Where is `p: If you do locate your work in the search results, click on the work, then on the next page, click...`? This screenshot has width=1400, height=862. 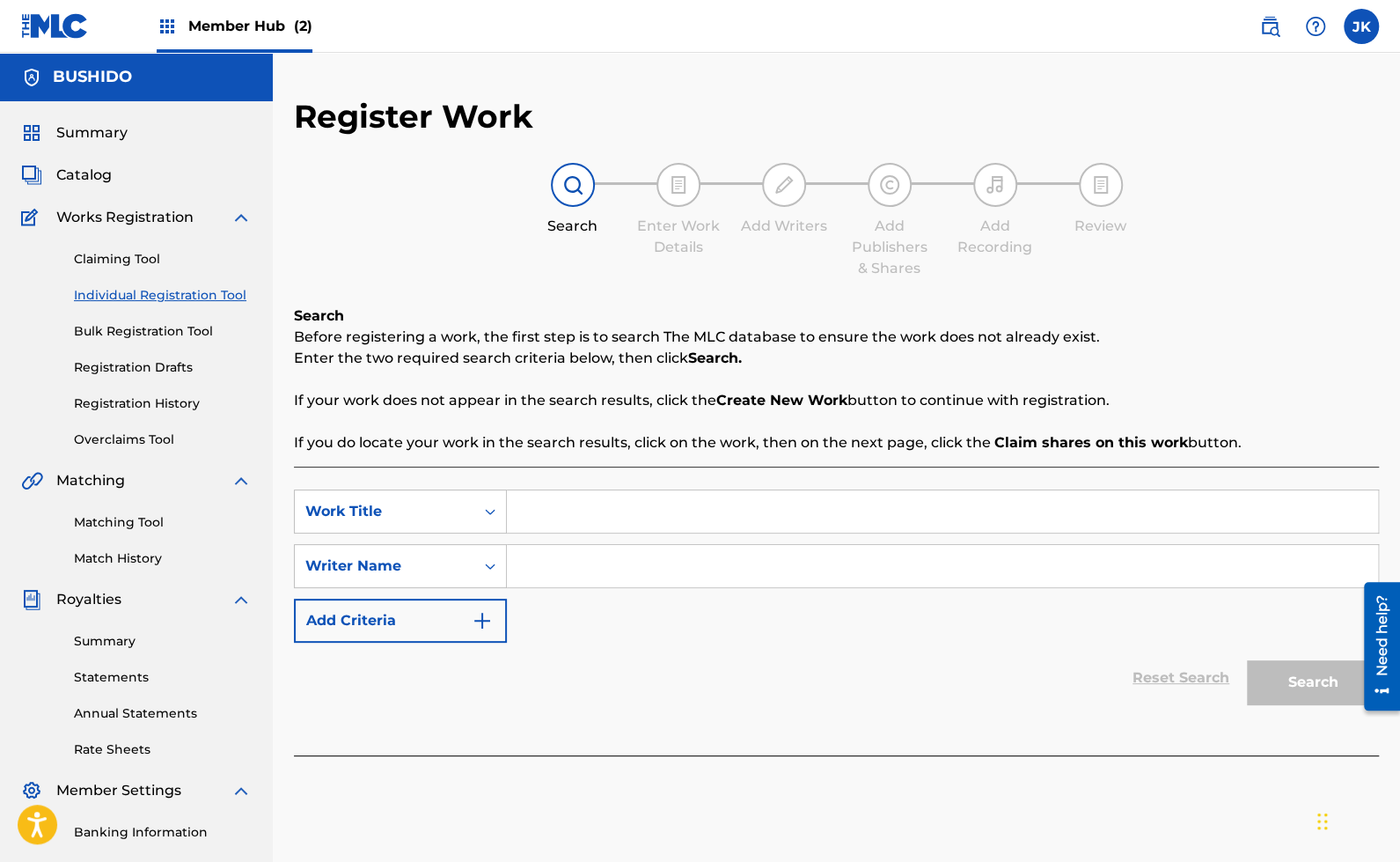
p: If you do locate your work in the search results, click on the work, then on the next page, click... is located at coordinates (835, 443).